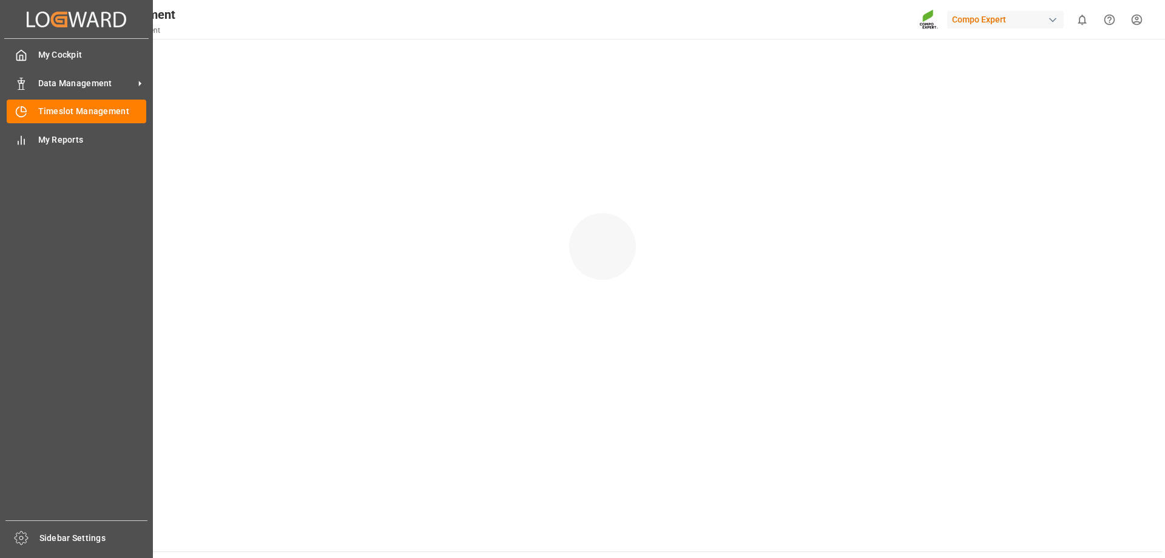 The height and width of the screenshot is (558, 1165). Describe the element at coordinates (1005, 19) in the screenshot. I see `div: Compo Expert` at that location.